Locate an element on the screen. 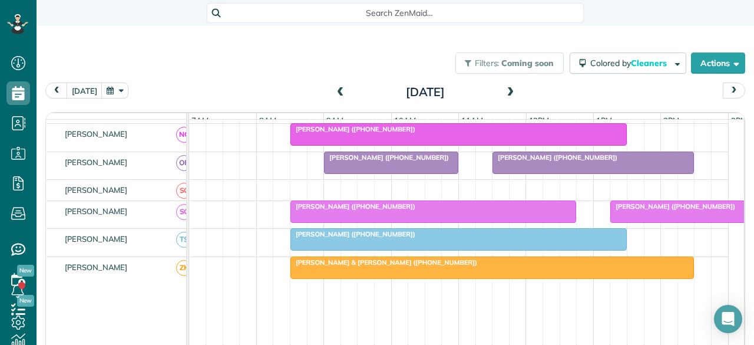 This screenshot has height=345, width=754. span: 11am is located at coordinates (472, 120).